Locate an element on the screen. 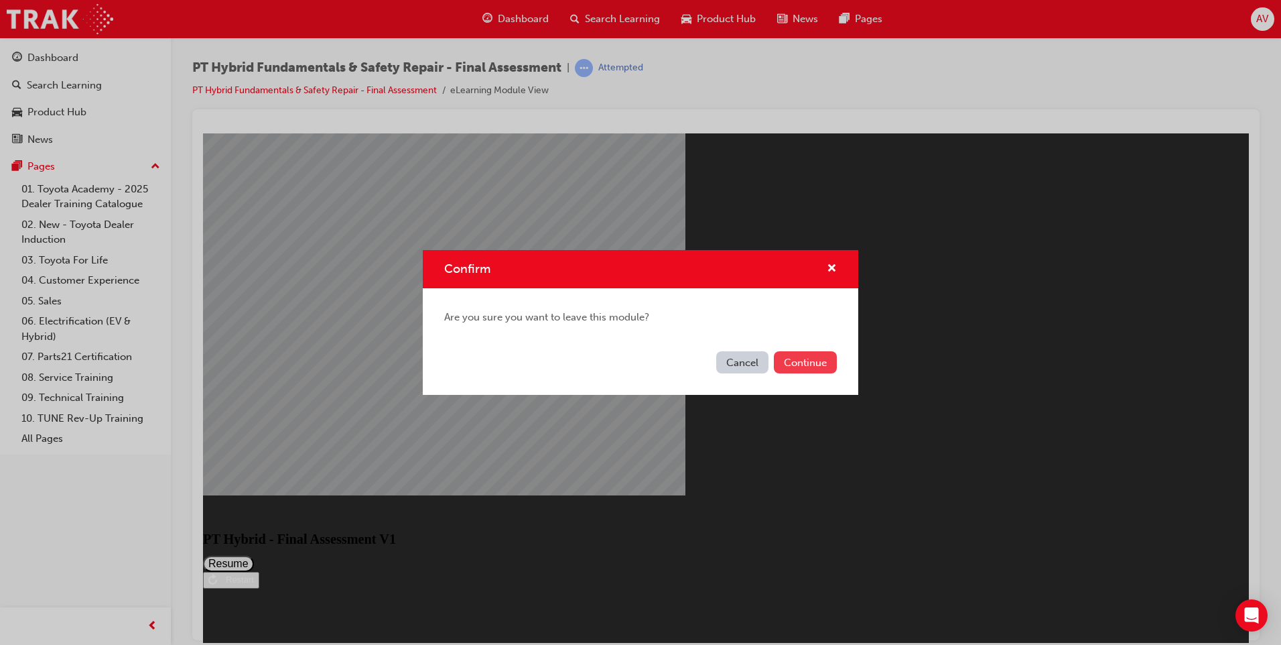 This screenshot has width=1281, height=645. button: Cancel is located at coordinates (742, 362).